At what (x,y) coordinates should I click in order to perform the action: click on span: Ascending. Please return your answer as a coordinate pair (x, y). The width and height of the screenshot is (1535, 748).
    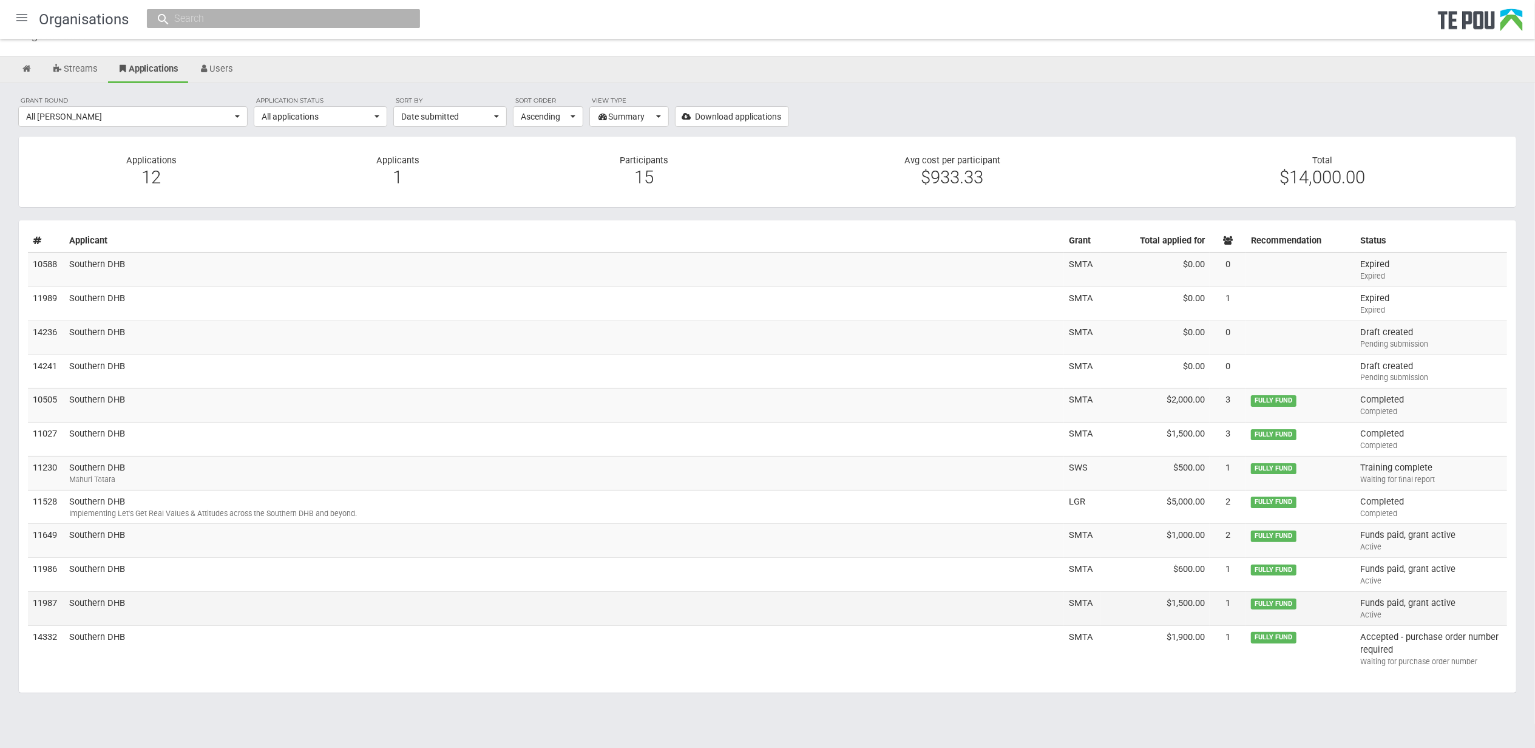
    Looking at the image, I should click on (544, 117).